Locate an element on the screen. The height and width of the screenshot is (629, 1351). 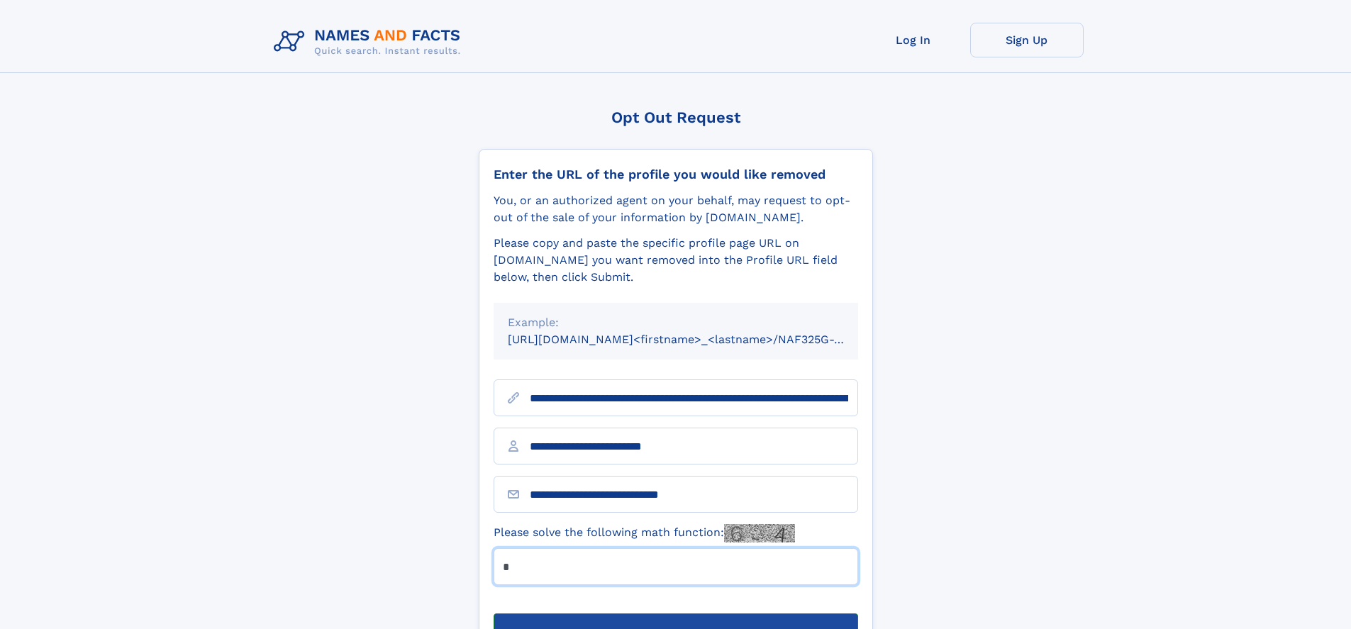
div: You, or an authorized agent on your behalf, may request to opt-out of the sale of your informatio... is located at coordinates (676, 209).